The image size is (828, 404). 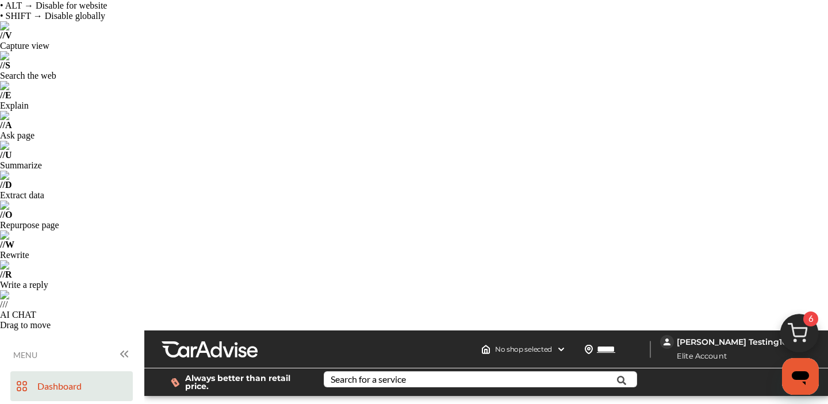 I want to click on span: MENU, so click(x=25, y=355).